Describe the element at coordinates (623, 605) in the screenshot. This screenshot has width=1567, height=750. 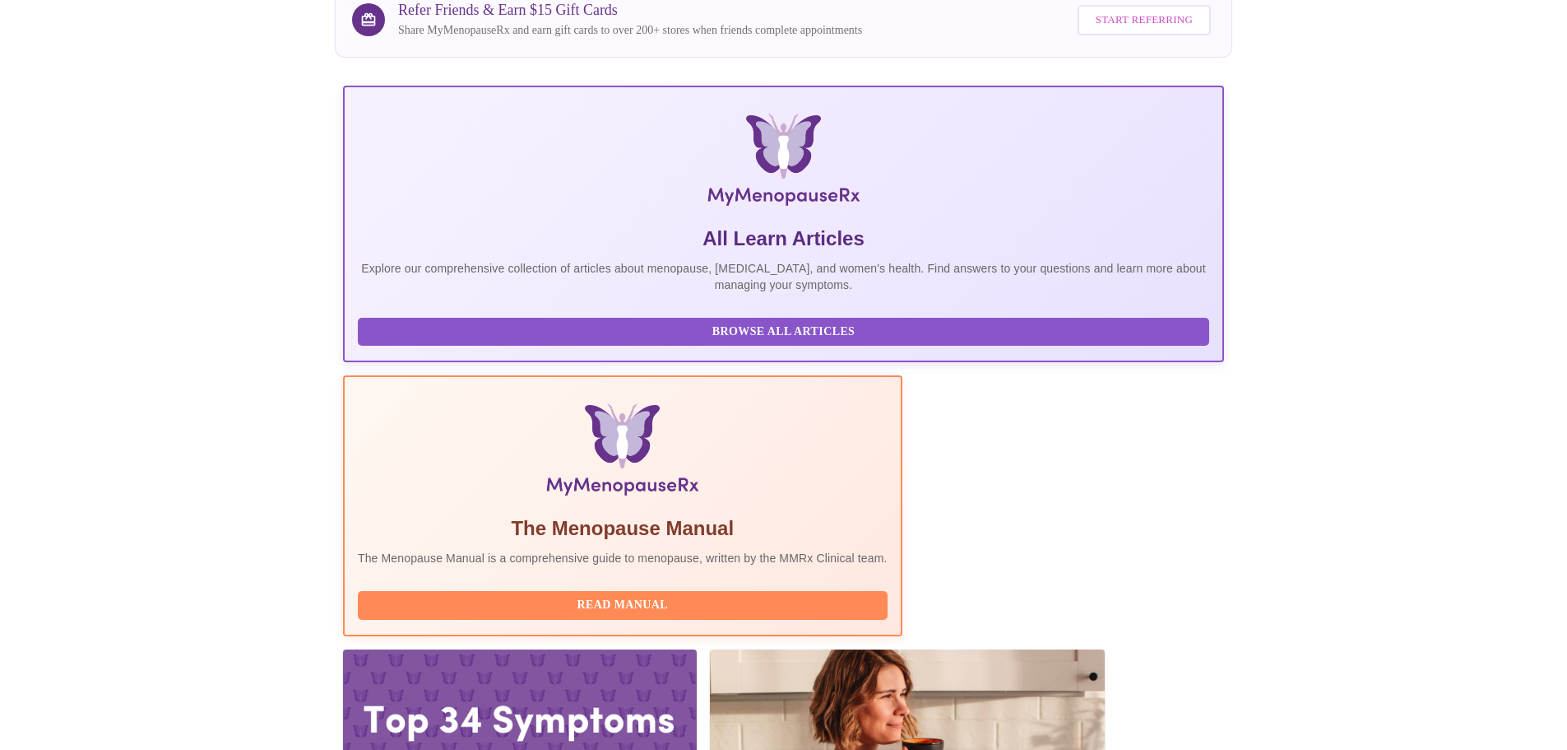
I see `button: Read Manual` at that location.